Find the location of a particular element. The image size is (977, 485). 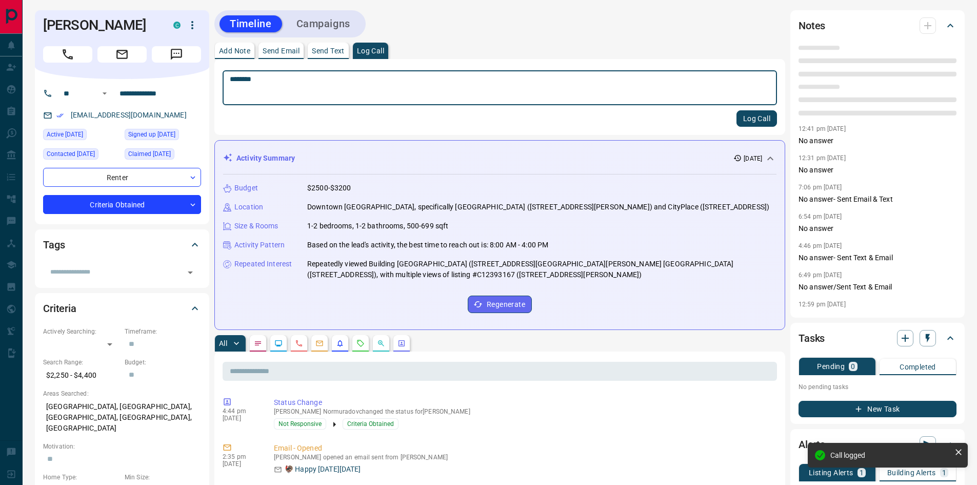

svg: Listing Alerts is located at coordinates (340, 343).